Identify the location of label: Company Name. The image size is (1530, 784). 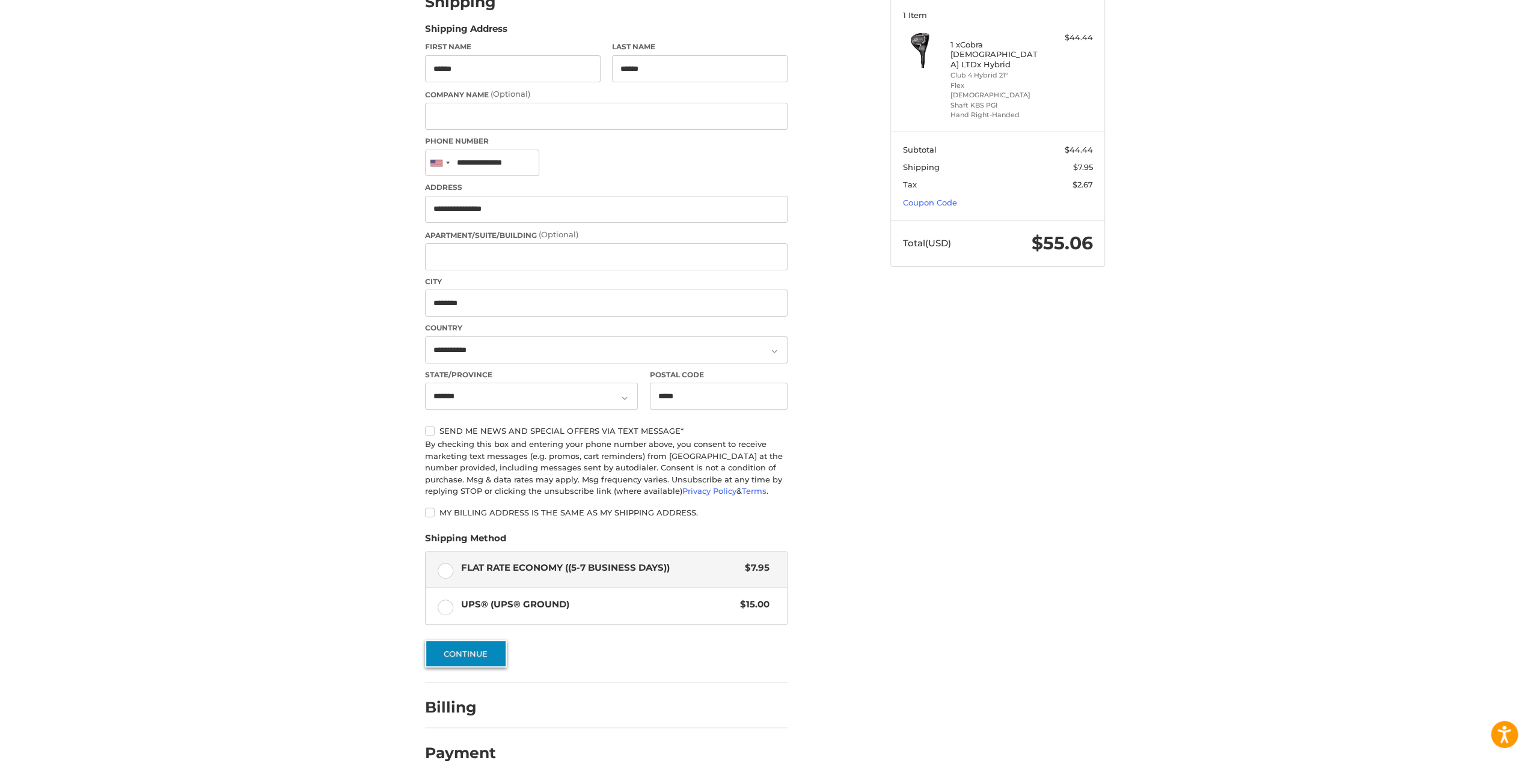
(607, 94).